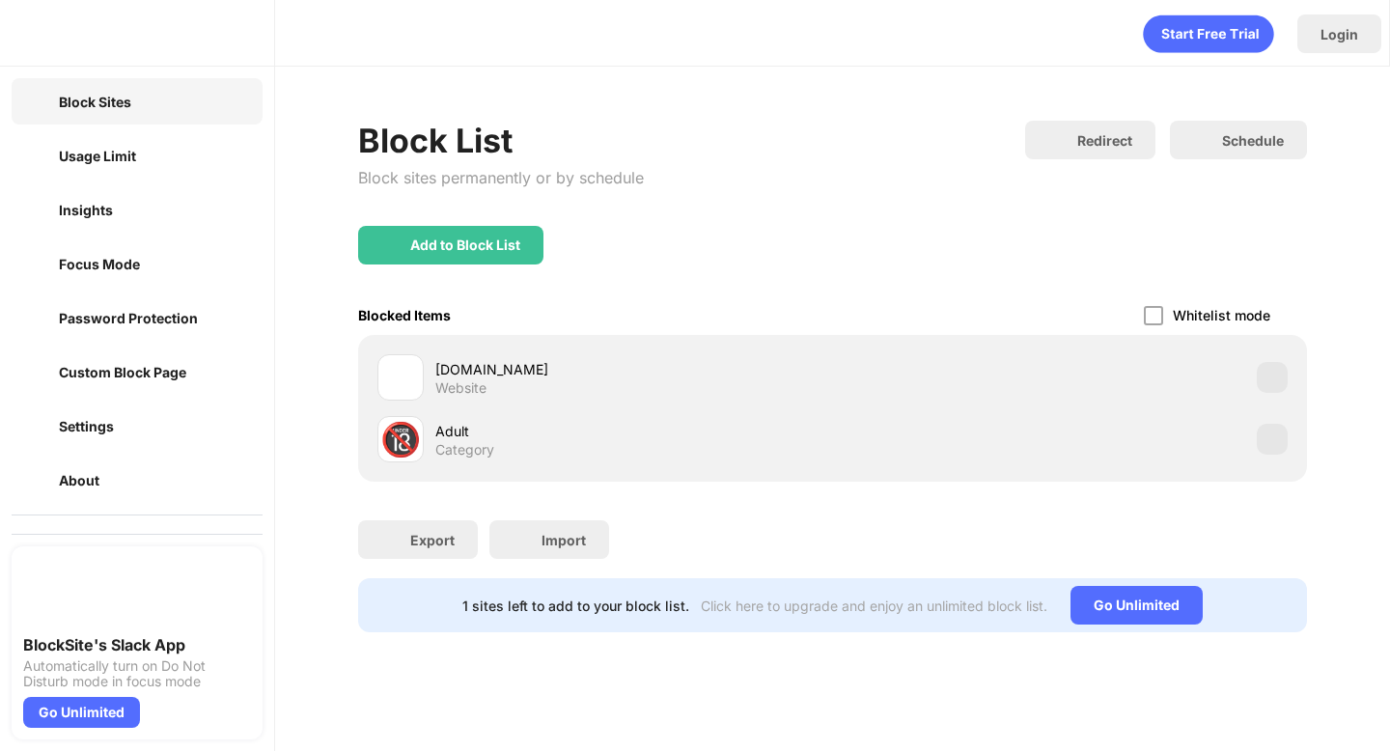 Image resolution: width=1390 pixels, height=751 pixels. I want to click on div: Import, so click(564, 540).